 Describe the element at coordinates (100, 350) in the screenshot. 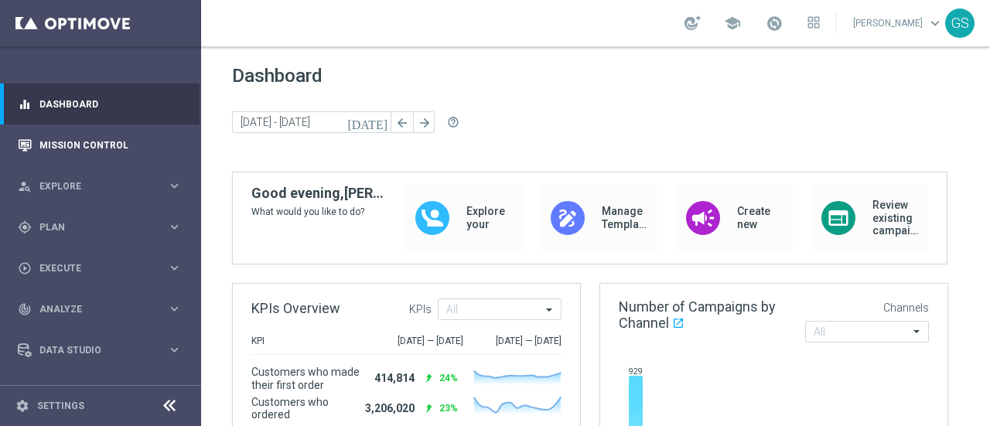

I see `div: Data Studio keyboard_arrow_right` at that location.